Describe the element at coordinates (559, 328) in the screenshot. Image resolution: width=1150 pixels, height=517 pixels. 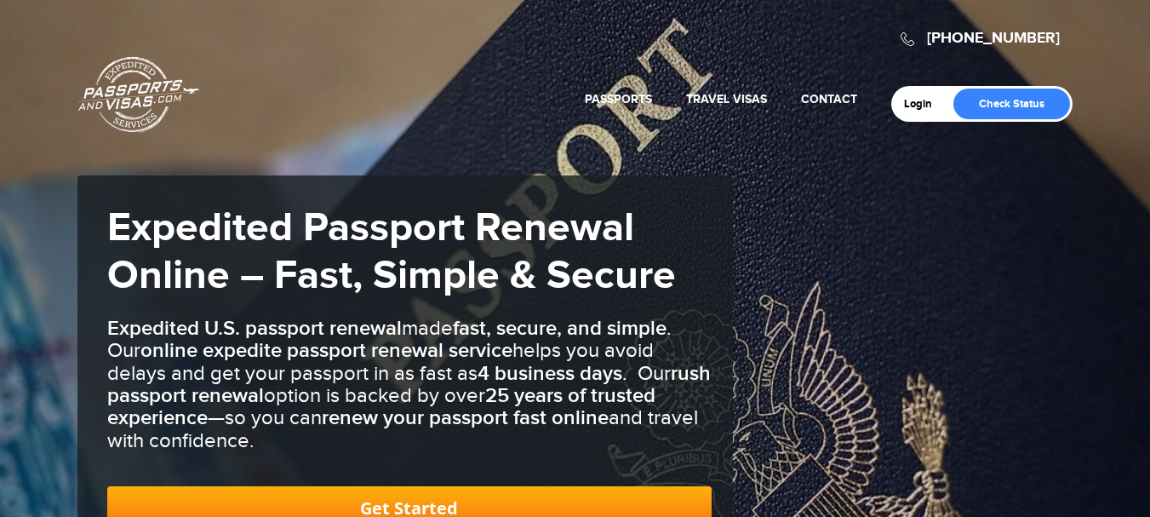
I see `b: fast, secure, and simple` at that location.